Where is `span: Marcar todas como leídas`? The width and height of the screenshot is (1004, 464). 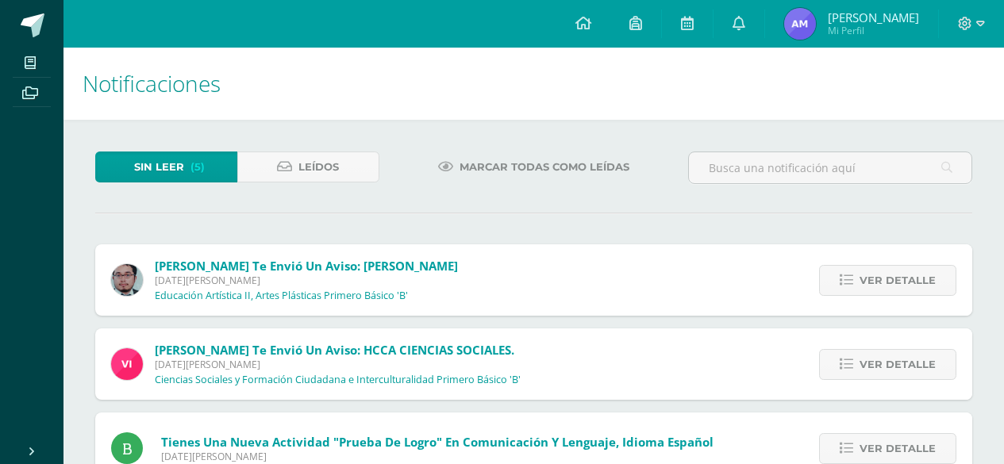
span: Marcar todas como leídas is located at coordinates (544, 167).